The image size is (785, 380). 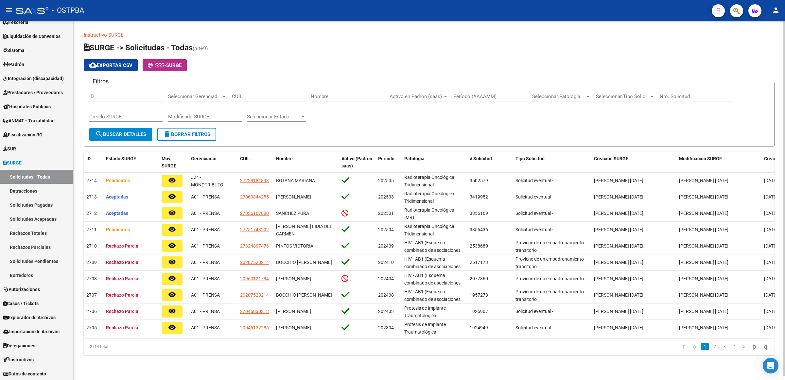 I want to click on span: 3356169, so click(x=479, y=213).